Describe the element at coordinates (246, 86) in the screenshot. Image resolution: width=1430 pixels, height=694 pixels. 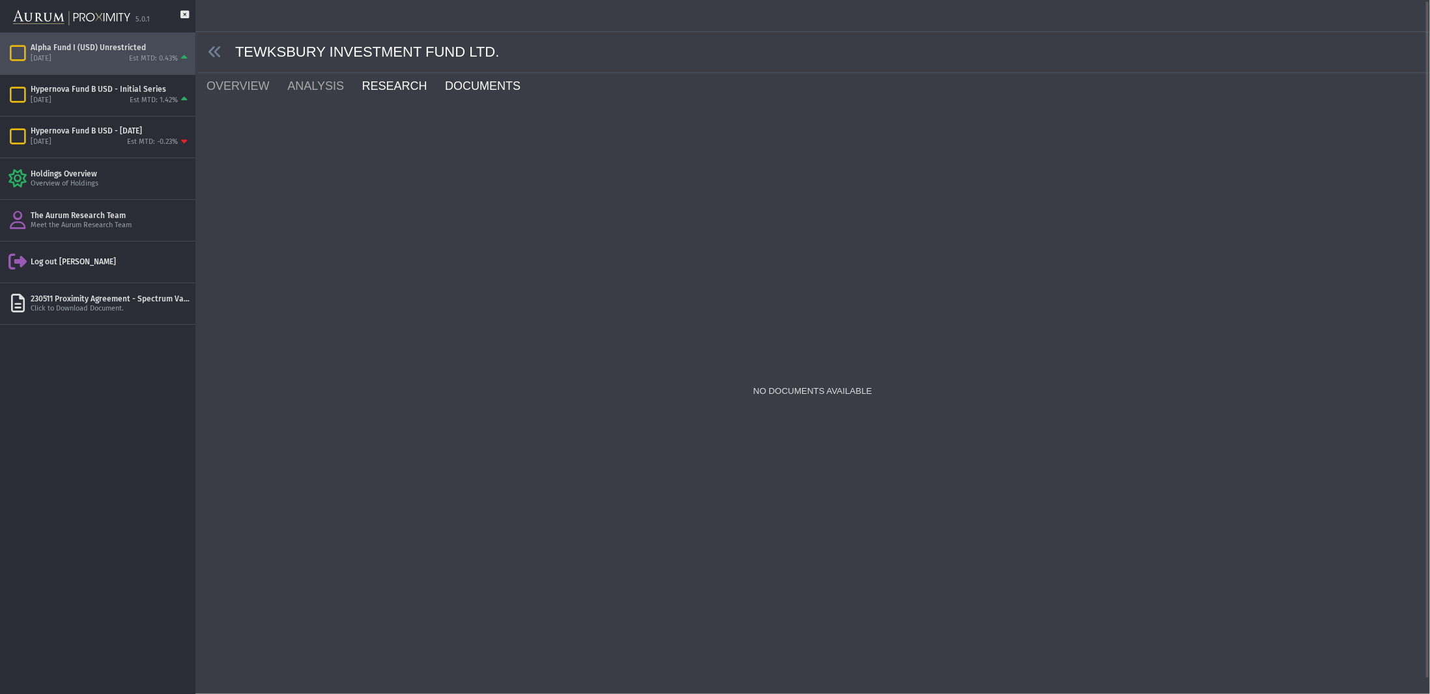
I see `a: OVERVIEW` at that location.